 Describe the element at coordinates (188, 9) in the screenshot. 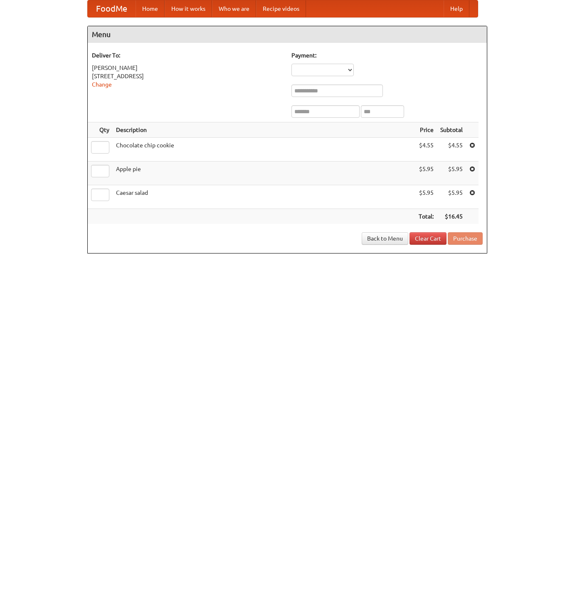

I see `a: How it works` at that location.